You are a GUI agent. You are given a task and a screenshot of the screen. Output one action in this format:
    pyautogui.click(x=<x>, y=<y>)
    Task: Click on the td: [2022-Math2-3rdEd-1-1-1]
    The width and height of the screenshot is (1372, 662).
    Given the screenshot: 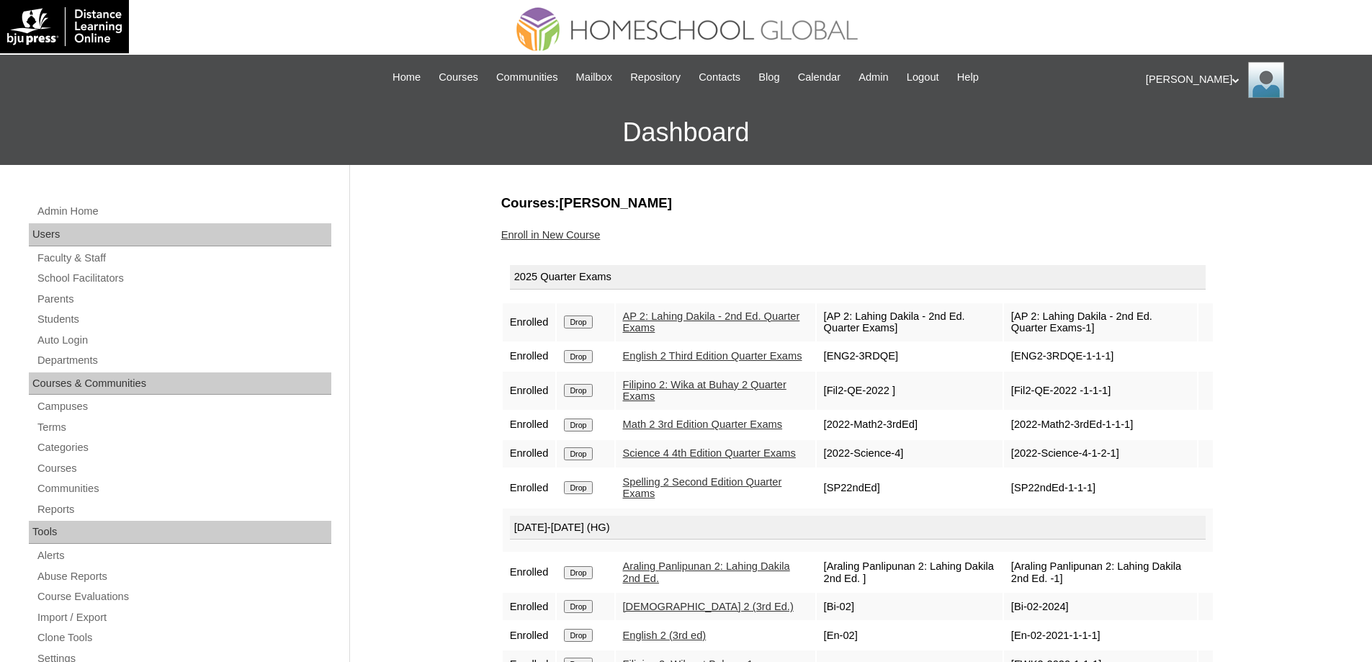 What is the action you would take?
    pyautogui.click(x=1100, y=425)
    